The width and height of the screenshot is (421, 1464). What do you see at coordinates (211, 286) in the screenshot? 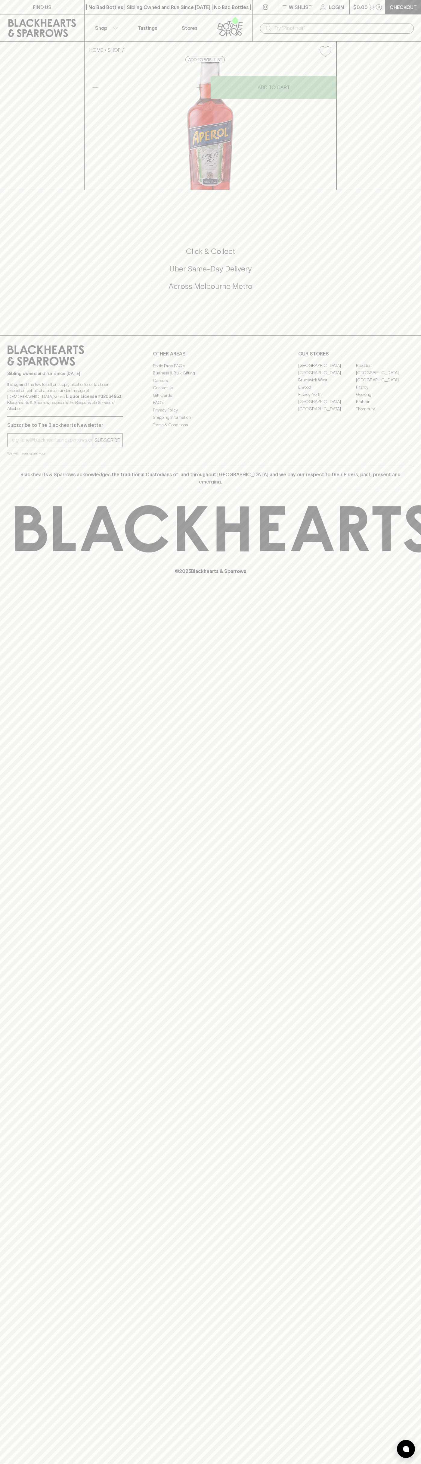
I see `h5: Across Melbourne Metro` at bounding box center [211, 286].